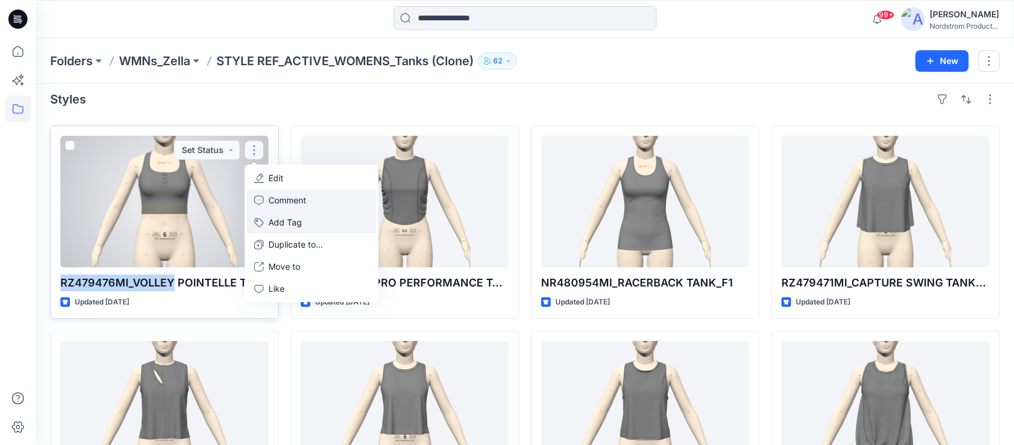 Image resolution: width=1014 pixels, height=445 pixels. Describe the element at coordinates (941, 61) in the screenshot. I see `button: New` at that location.